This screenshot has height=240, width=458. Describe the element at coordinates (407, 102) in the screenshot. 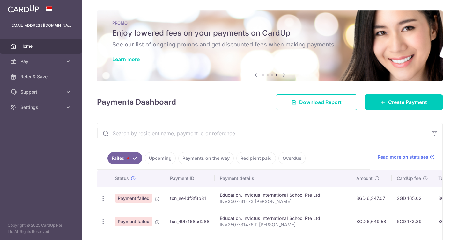

I see `span: Create Payment` at that location.